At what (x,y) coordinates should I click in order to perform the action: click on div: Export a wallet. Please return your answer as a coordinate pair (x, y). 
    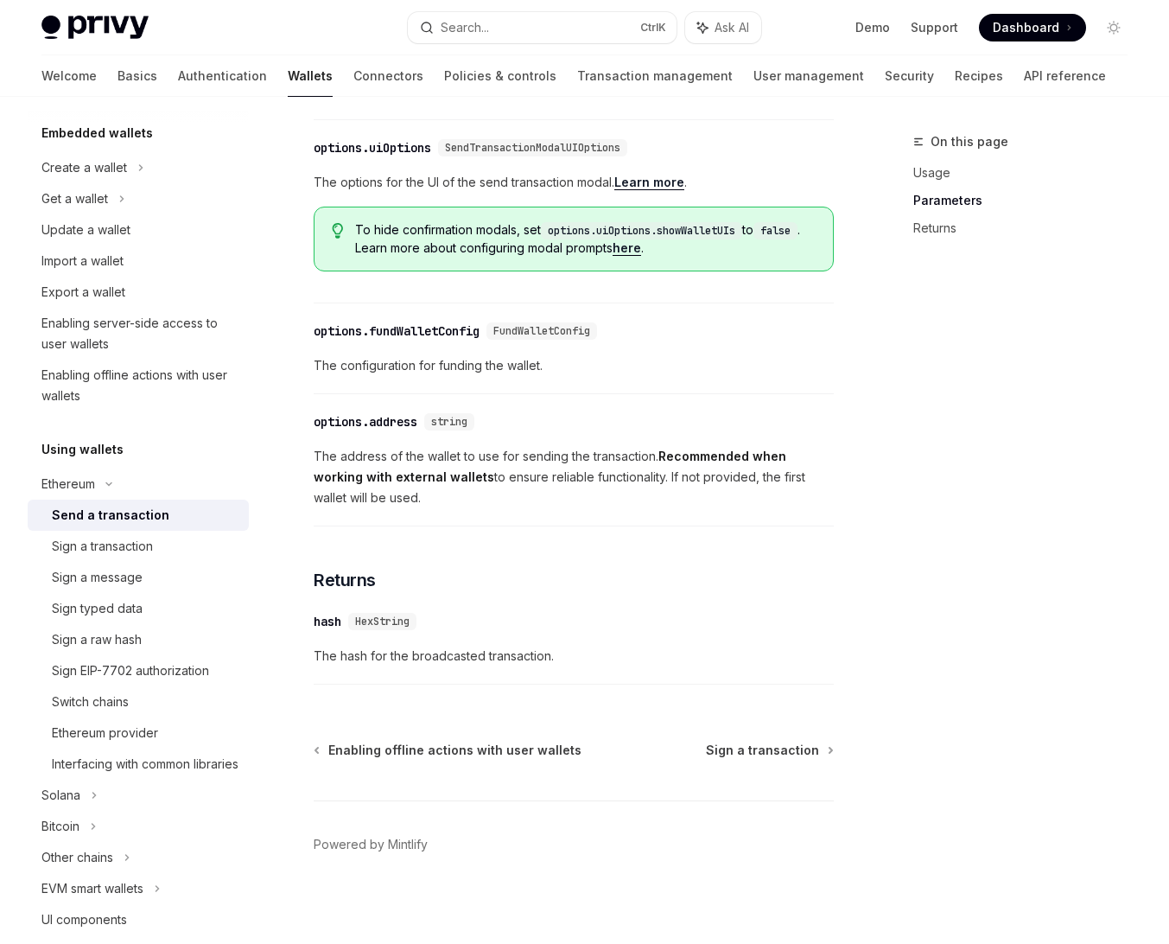
    Looking at the image, I should click on (83, 292).